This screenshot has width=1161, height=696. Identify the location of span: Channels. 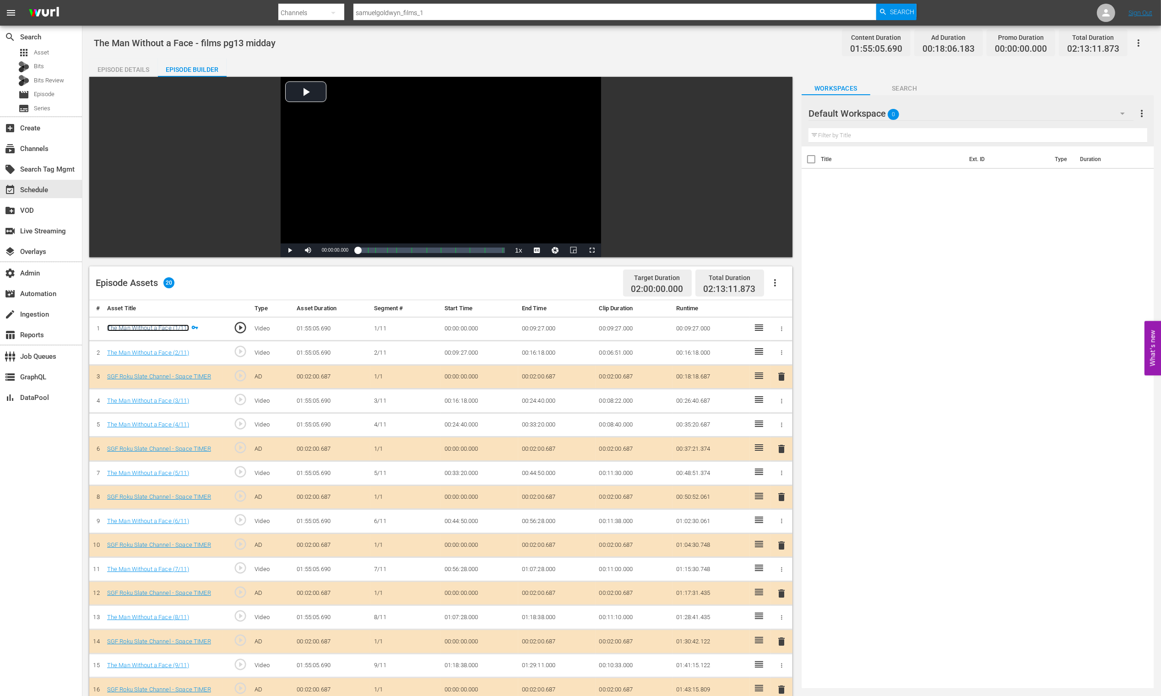
(10, 149).